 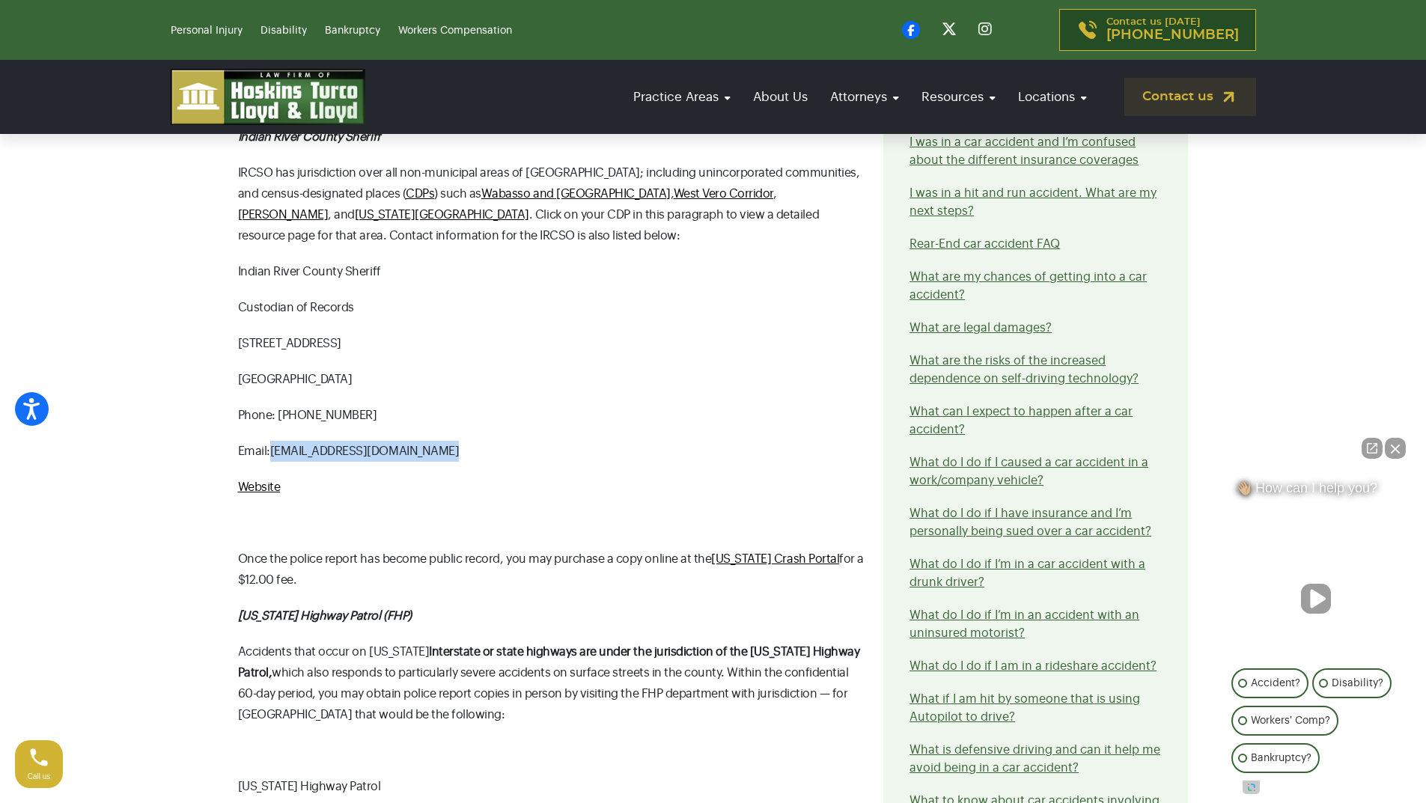 What do you see at coordinates (259, 487) in the screenshot?
I see `a: Website` at bounding box center [259, 487].